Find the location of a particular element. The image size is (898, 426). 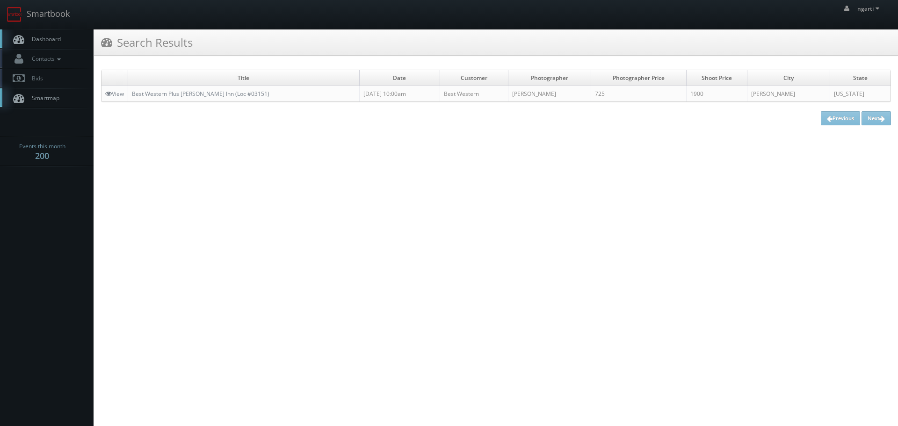

strong: 200 is located at coordinates (42, 156).